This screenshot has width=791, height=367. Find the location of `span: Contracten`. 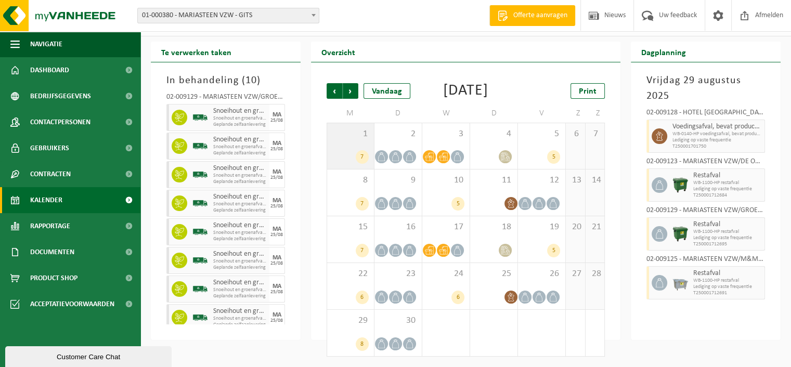

span: Contracten is located at coordinates (50, 174).